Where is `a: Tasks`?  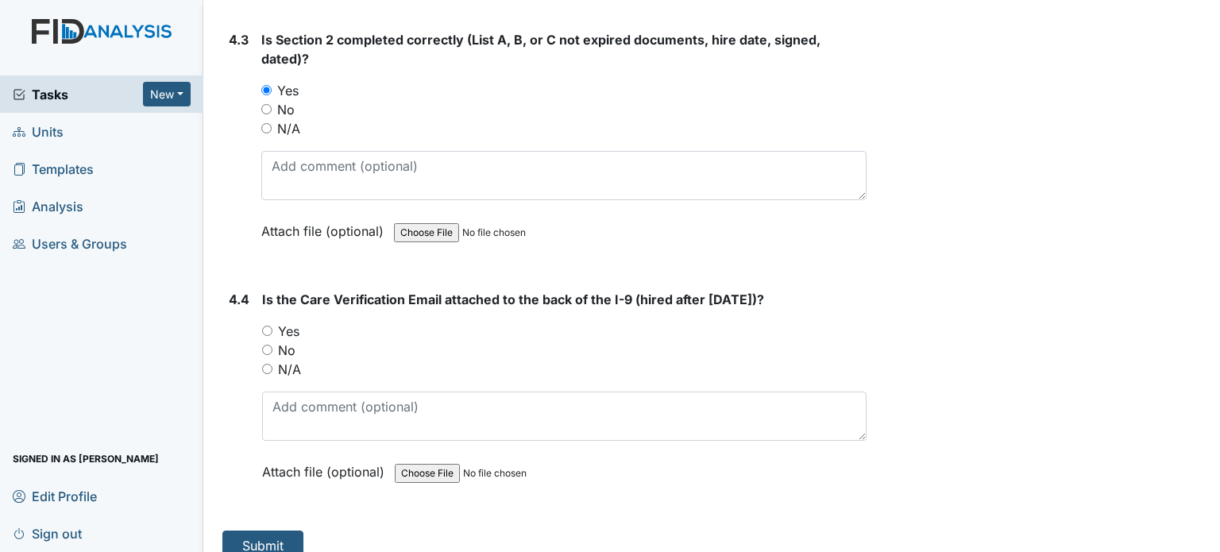
a: Tasks is located at coordinates (78, 94).